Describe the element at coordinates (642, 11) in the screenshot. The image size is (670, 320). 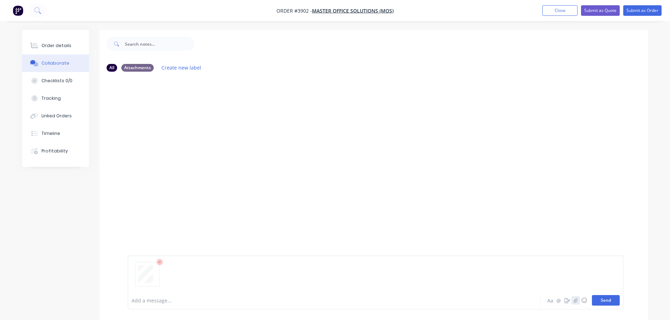
I see `button: Submit as Order` at that location.